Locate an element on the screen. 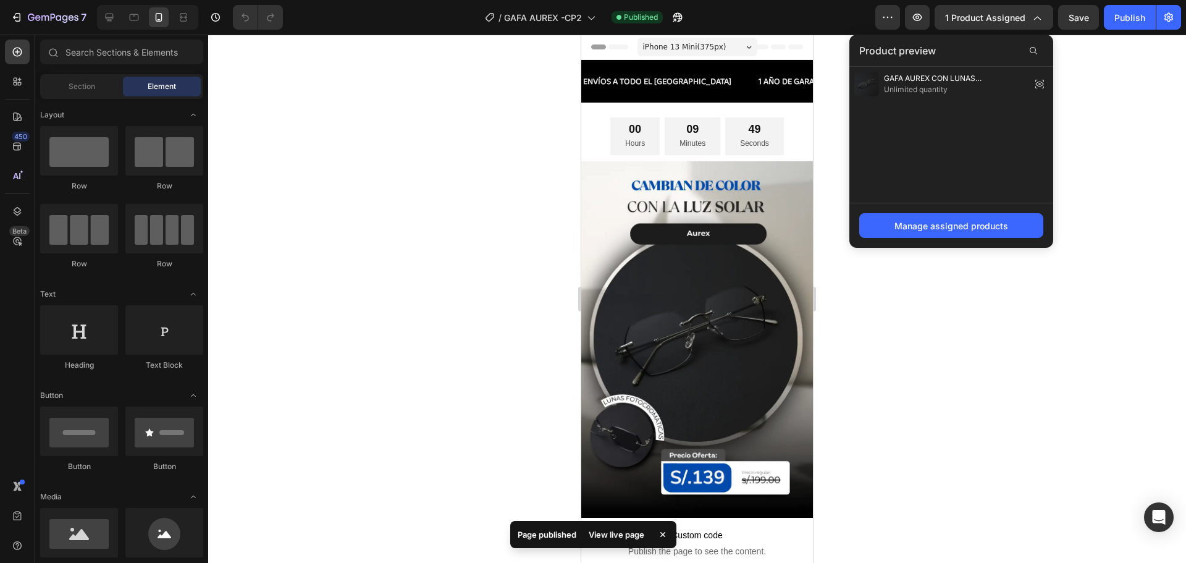 The image size is (1186, 563). p: 1 AÑO DE GARANTÍA is located at coordinates (214, 46).